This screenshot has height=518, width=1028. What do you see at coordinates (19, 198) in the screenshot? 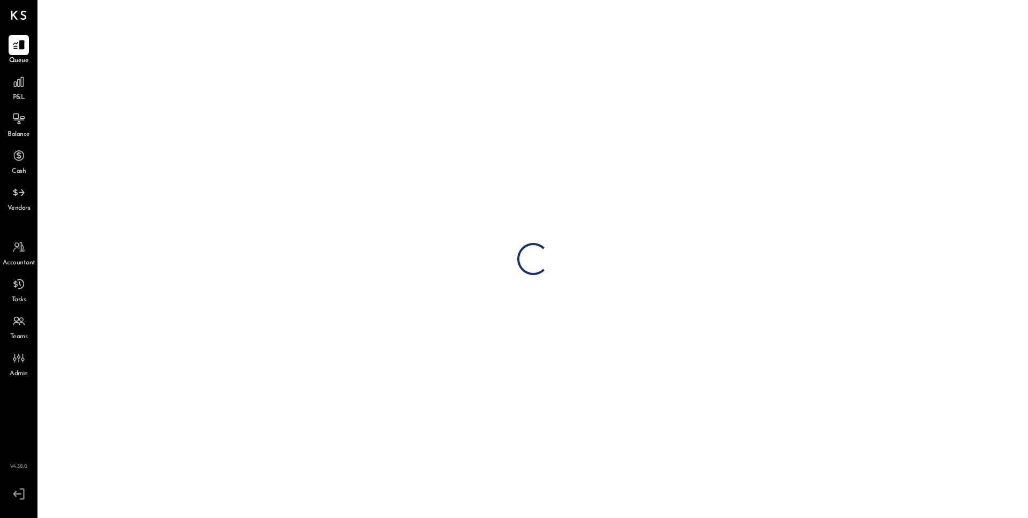
I see `a: Vendors` at bounding box center [19, 198].